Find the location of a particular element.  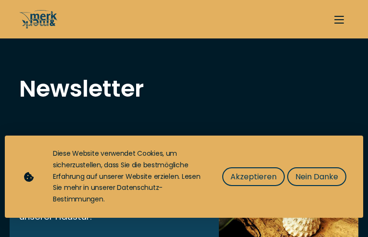

span: Nein Danke is located at coordinates (317, 177).